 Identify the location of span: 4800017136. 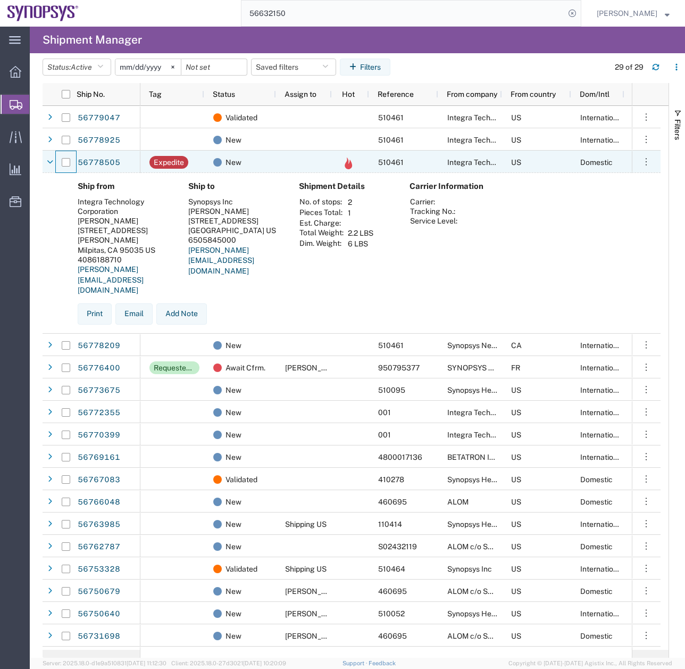
(400, 457).